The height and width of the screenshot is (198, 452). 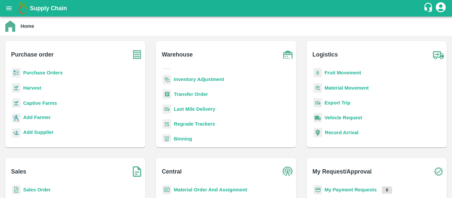 I want to click on b: My Payment Requests, so click(x=350, y=190).